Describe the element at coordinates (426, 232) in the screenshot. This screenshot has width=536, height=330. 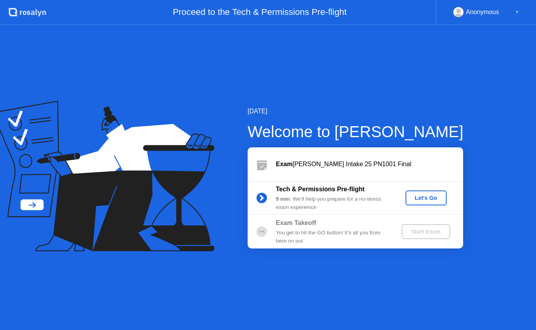
I see `div: Start Exam` at that location.